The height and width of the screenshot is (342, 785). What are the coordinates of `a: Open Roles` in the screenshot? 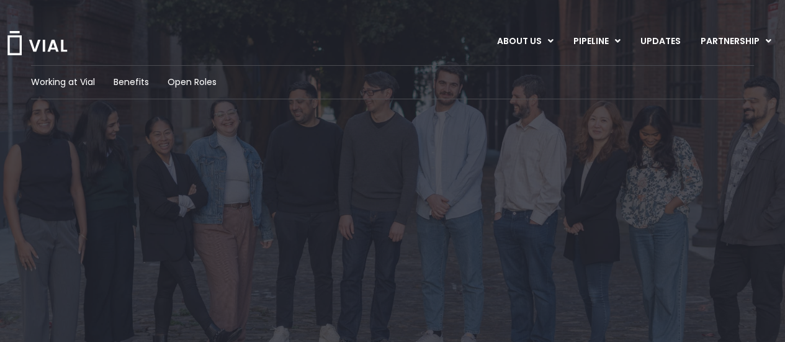 It's located at (192, 82).